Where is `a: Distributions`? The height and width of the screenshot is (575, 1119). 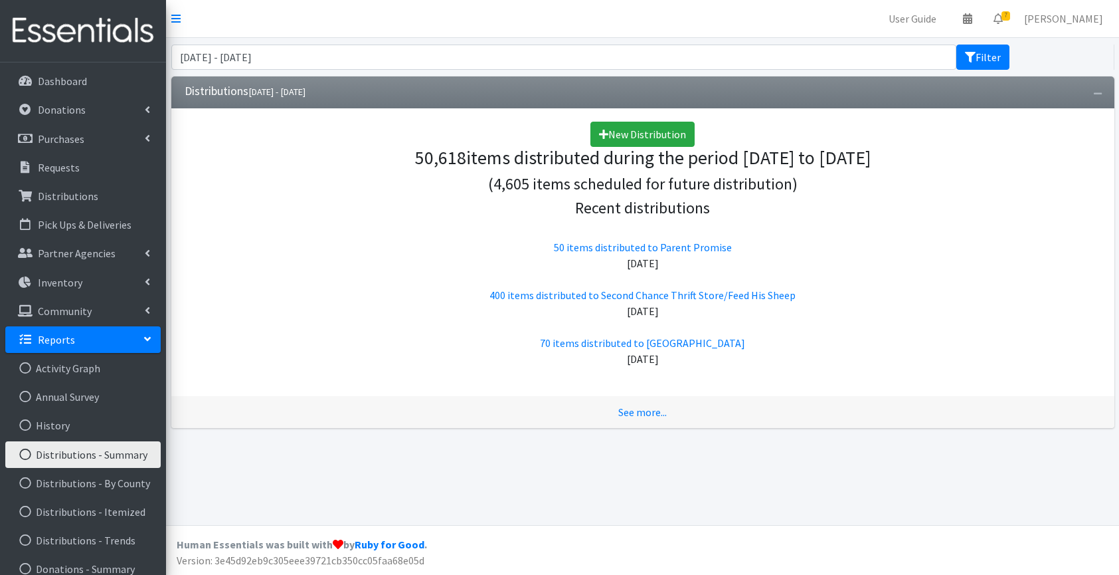
a: Distributions is located at coordinates (83, 196).